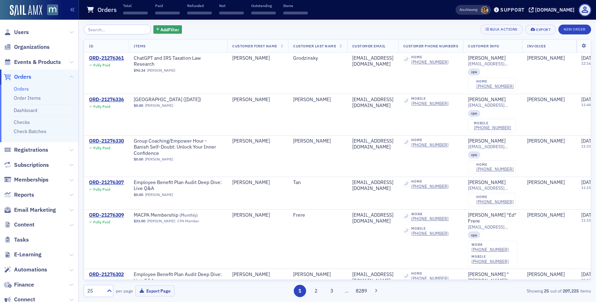  What do you see at coordinates (31, 150) in the screenshot?
I see `span: Registrations` at bounding box center [31, 150].